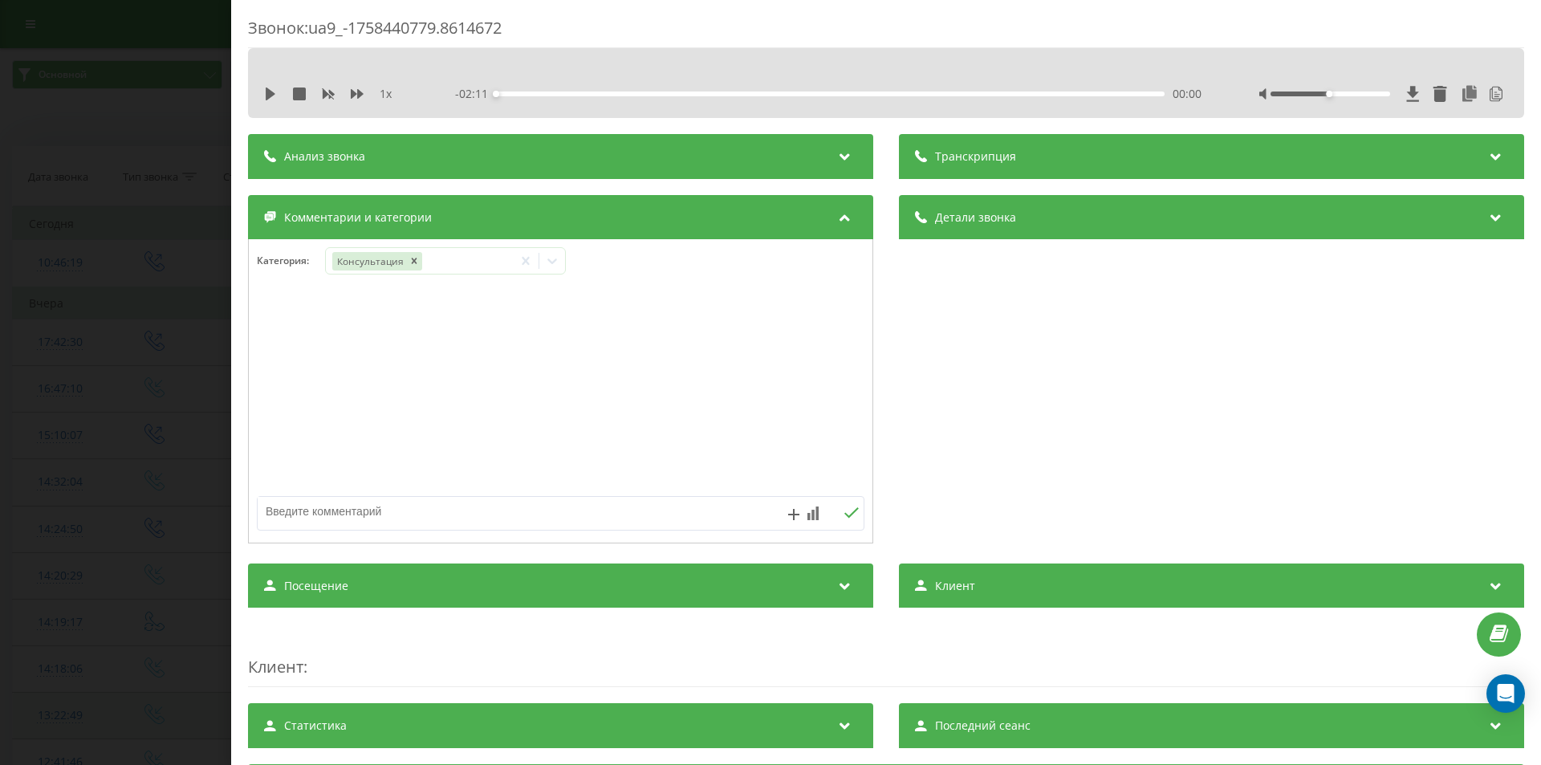 The height and width of the screenshot is (765, 1541). Describe the element at coordinates (385, 94) in the screenshot. I see `span: 1 x` at that location.